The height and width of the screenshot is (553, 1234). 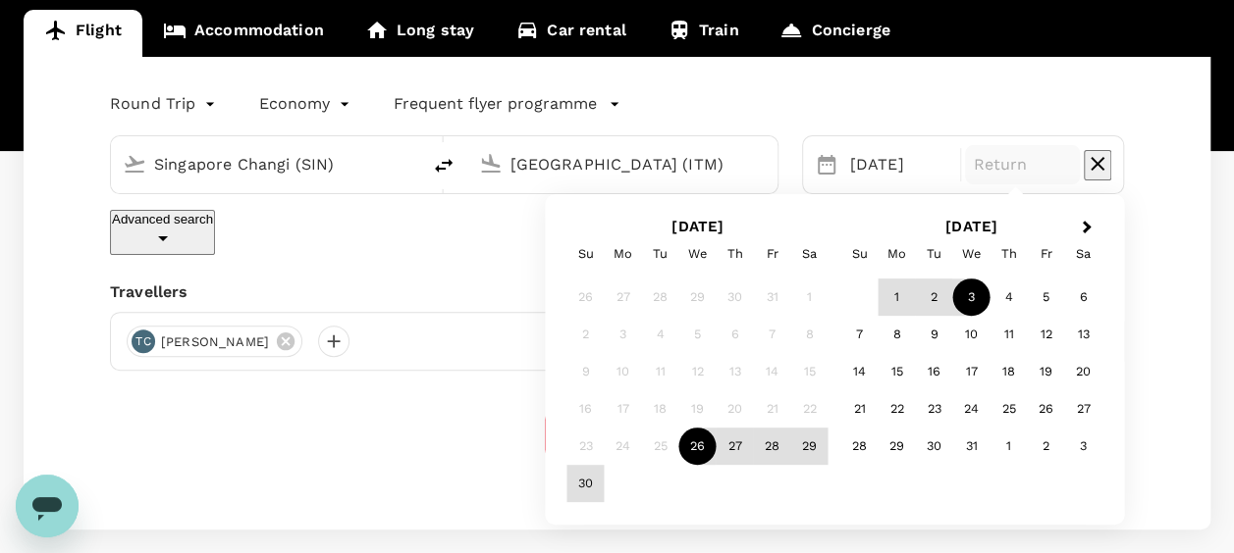 I want to click on div: Not available Saturday, November 1st, 2025, so click(x=810, y=297).